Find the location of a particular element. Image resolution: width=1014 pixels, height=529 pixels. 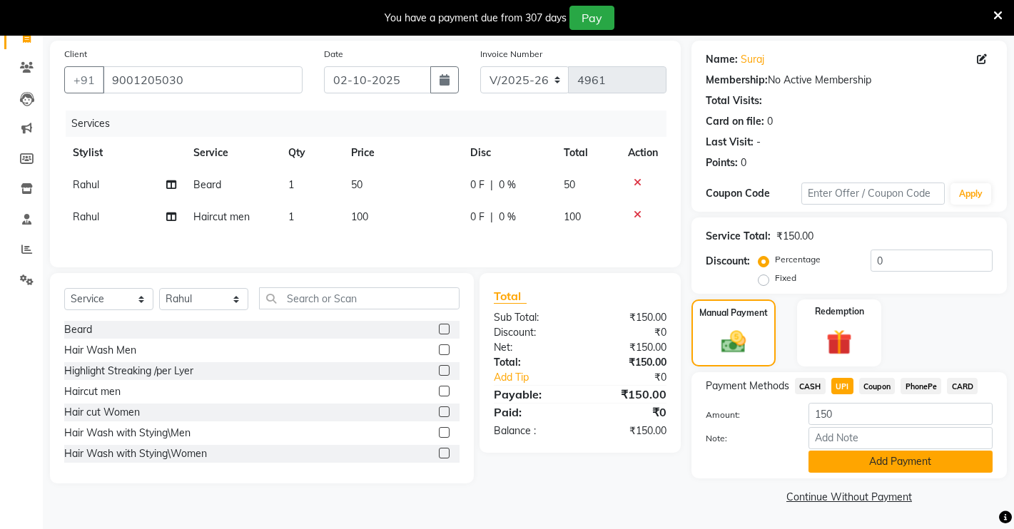

span: PhonePe is located at coordinates (920, 386).